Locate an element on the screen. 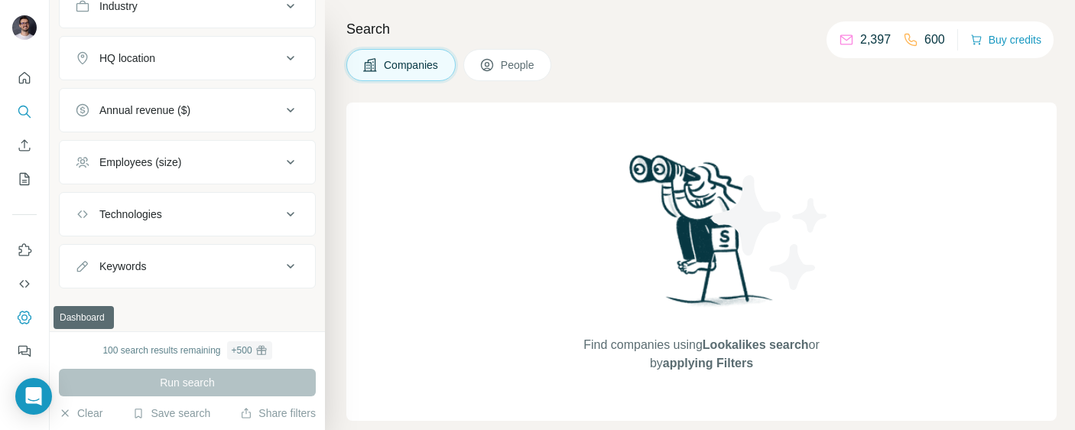 The width and height of the screenshot is (1075, 430). button: Share filters is located at coordinates (277, 413).